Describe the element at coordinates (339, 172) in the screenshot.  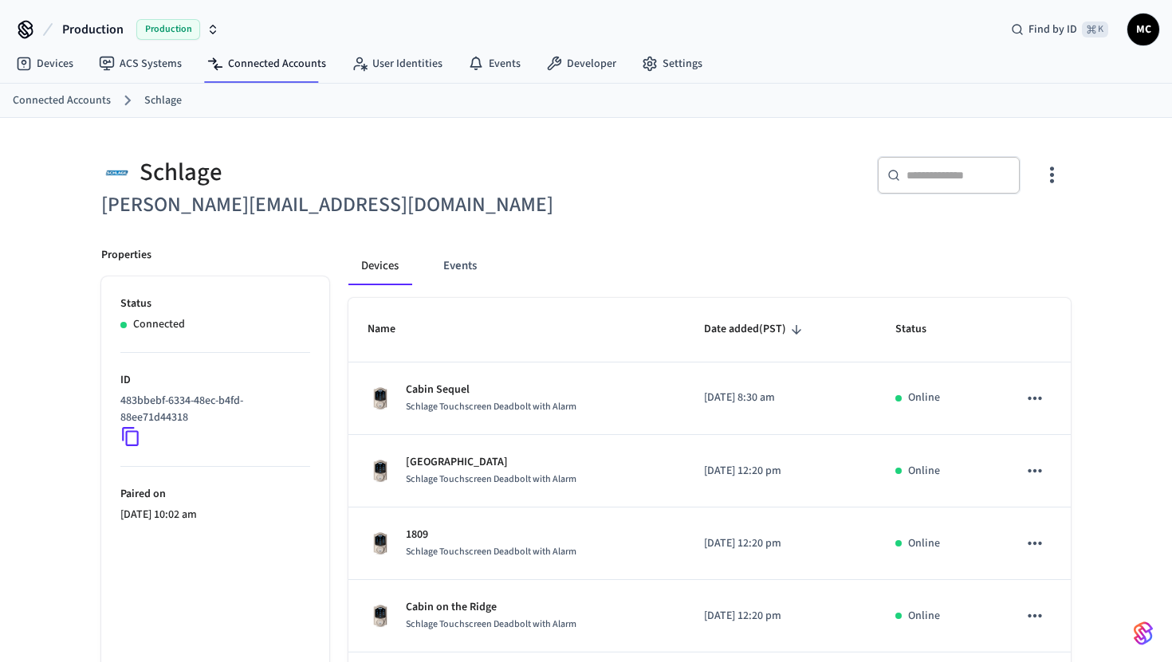
I see `div: Schlage` at that location.